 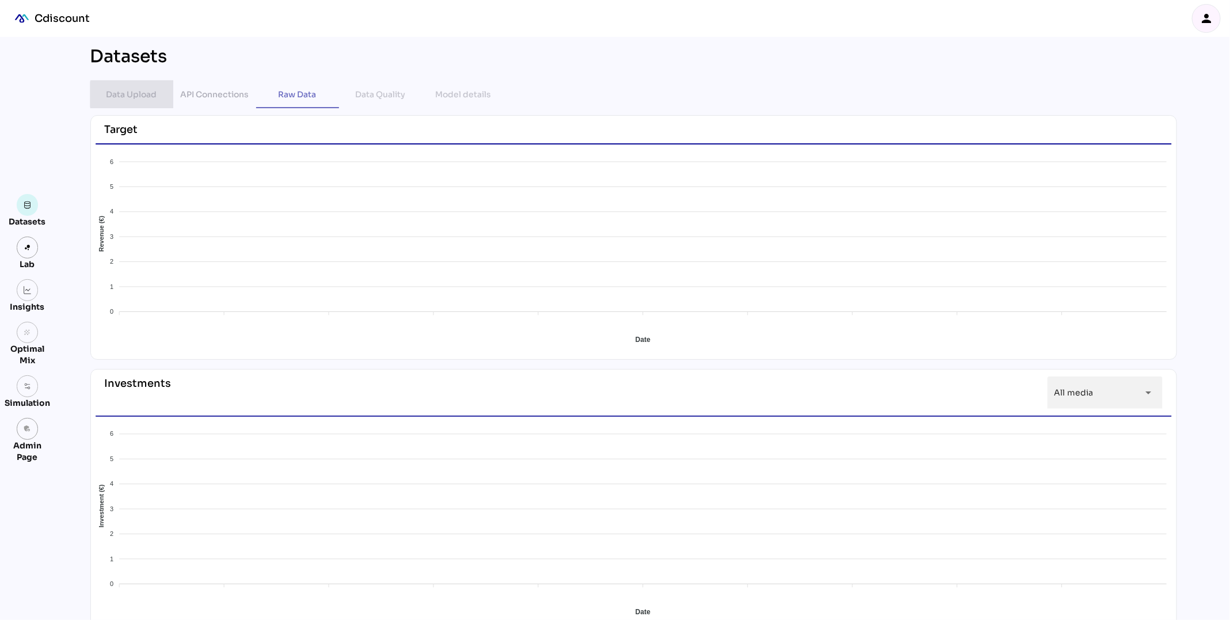 What do you see at coordinates (380, 94) in the screenshot?
I see `div: Data Quality` at bounding box center [380, 94].